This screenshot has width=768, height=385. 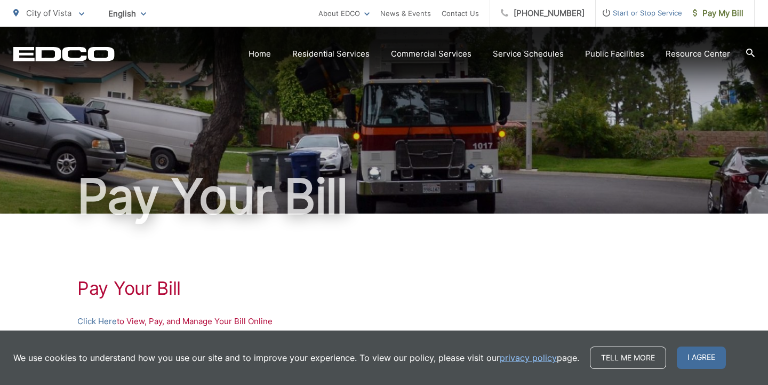 I want to click on a: Public Facilities, so click(x=615, y=54).